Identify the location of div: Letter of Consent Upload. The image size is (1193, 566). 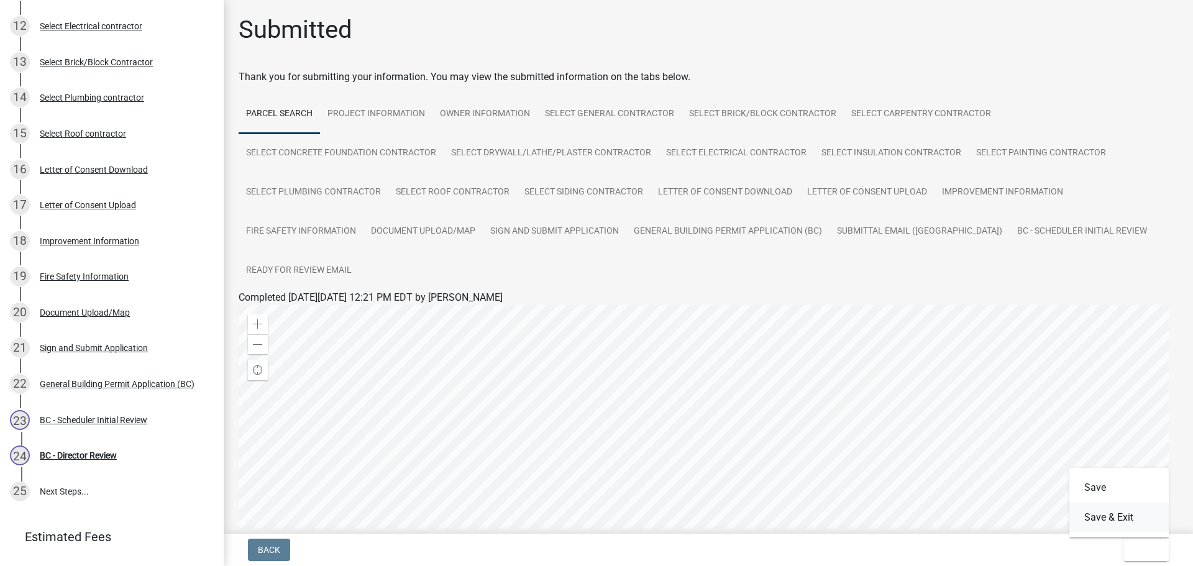
(88, 205).